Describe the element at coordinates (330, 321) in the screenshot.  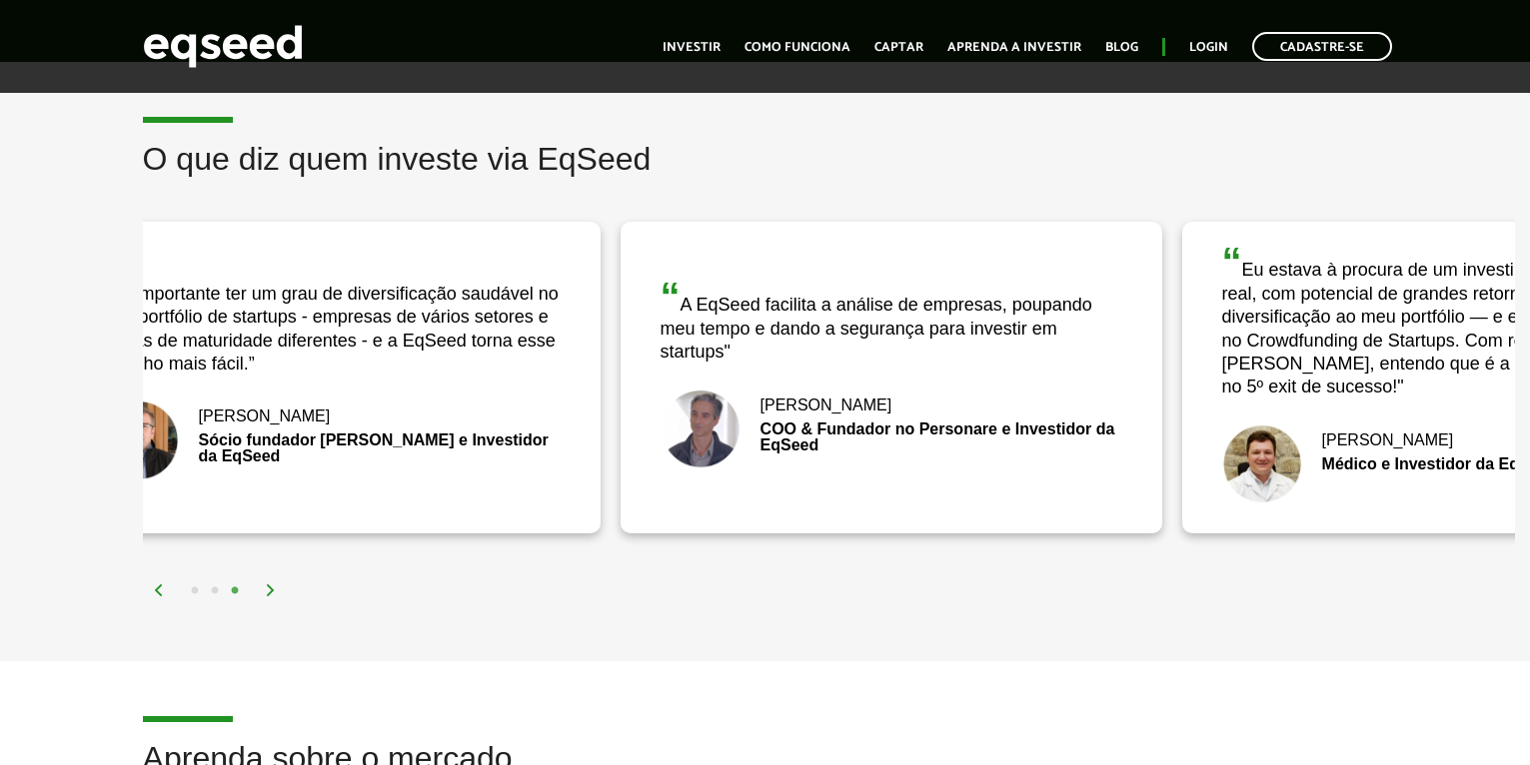
I see `div: É importante ter um grau de diversificação saudável no meu portfólio de startups - empresas de vá...` at that location.